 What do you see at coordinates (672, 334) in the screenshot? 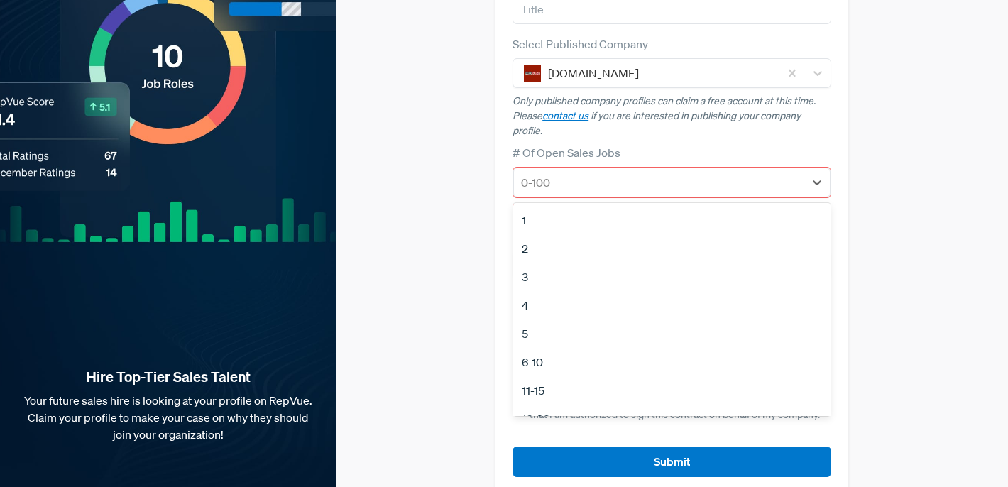
I see `div: 5` at bounding box center [672, 334].